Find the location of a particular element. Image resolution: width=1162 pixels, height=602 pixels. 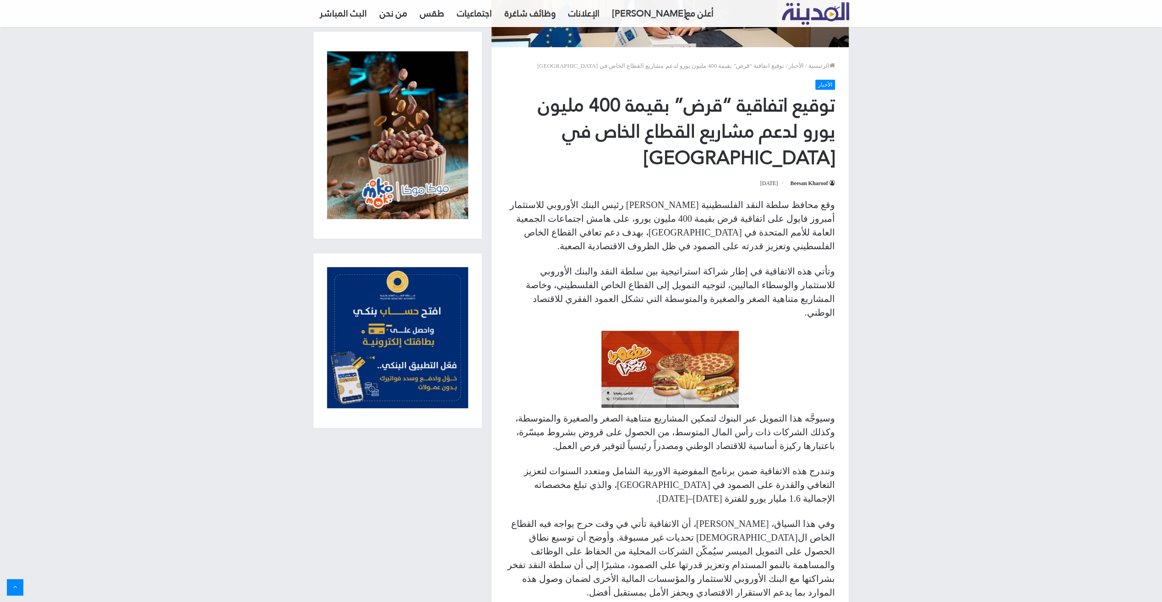

p: وسيوجَّه هذا التمويل عبر البنوك لتمكين المشاريع متناهية الصغر والصغيرة والمتوسطة، وكذلك الشركات ذ... is located at coordinates (670, 432).